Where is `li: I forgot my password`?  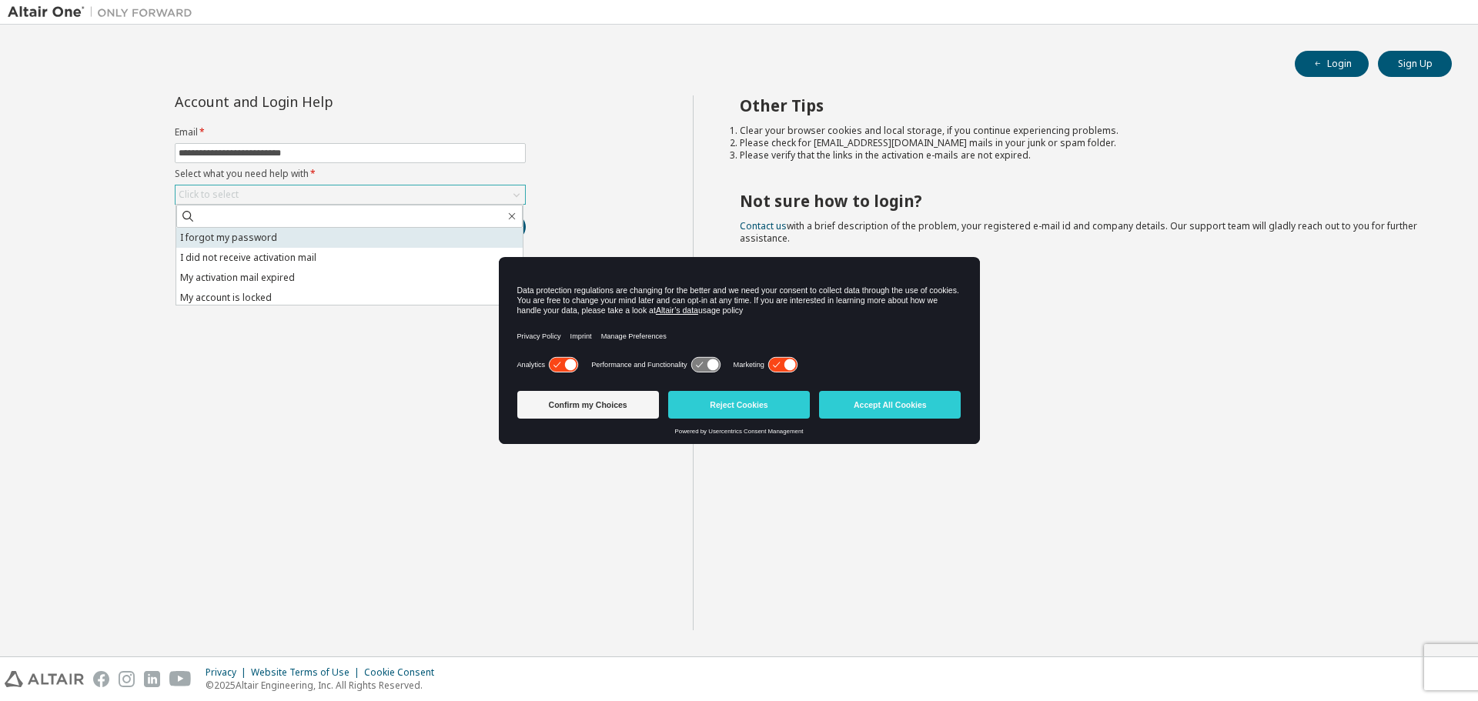 li: I forgot my password is located at coordinates (350, 238).